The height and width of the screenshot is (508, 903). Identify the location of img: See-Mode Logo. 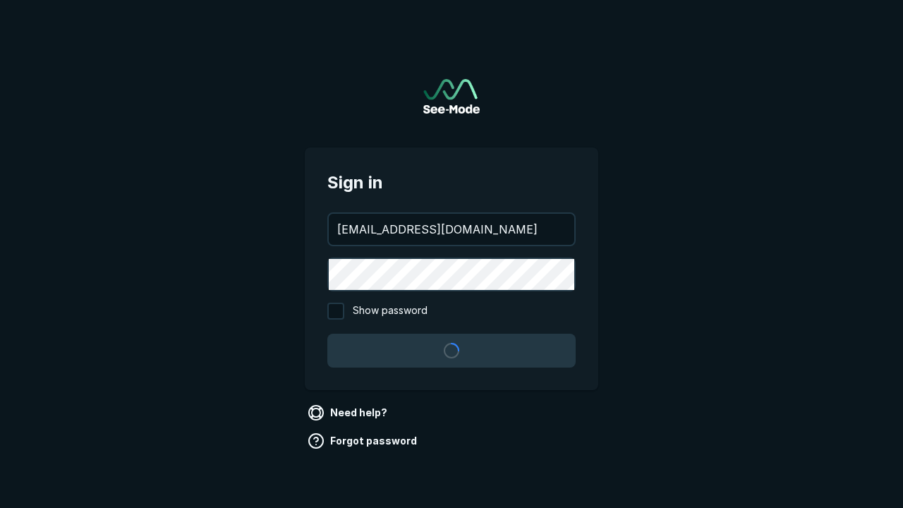
(452, 96).